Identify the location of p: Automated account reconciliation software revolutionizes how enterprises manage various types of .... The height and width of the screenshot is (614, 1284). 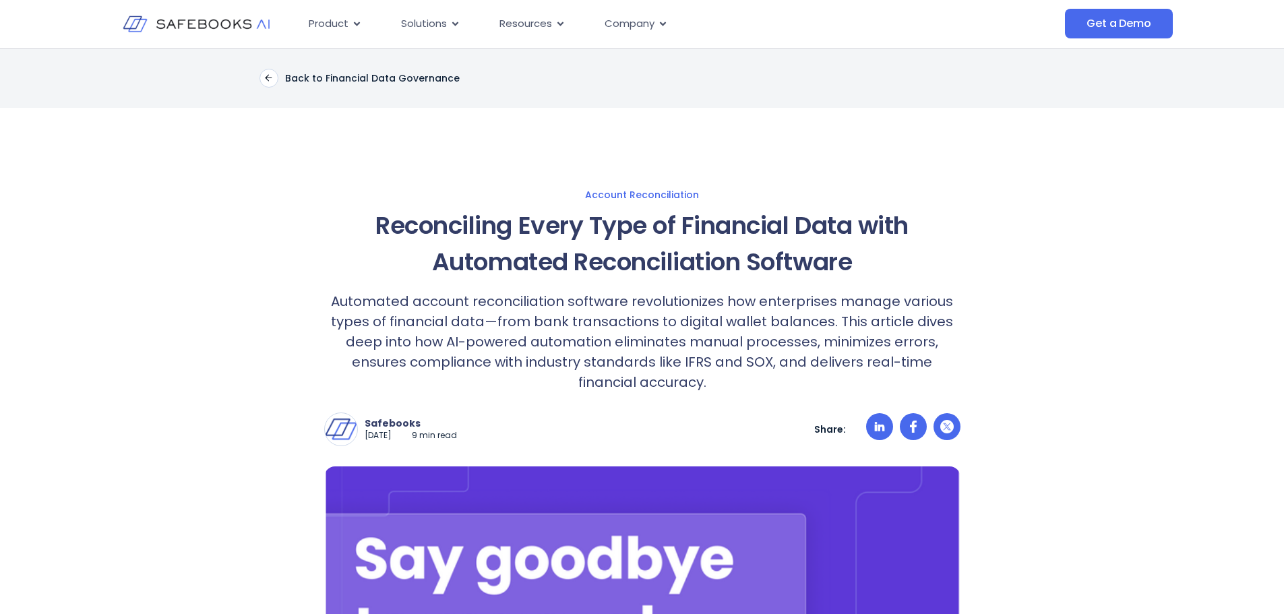
(642, 342).